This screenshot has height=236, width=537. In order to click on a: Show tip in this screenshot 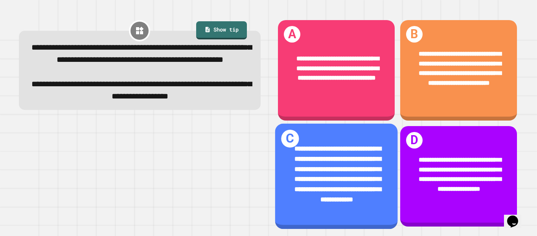, I will do `click(221, 30)`.